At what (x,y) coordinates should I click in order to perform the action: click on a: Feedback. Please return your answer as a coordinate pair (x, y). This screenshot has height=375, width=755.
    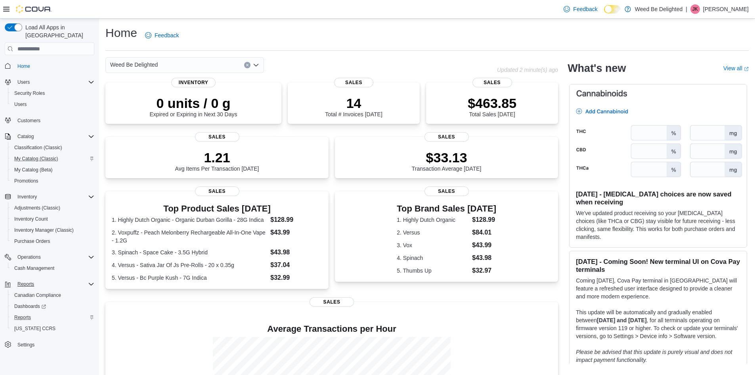
    Looking at the image, I should click on (581, 9).